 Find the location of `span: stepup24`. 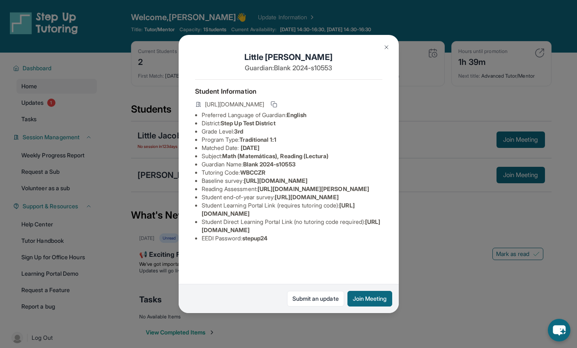

span: stepup24 is located at coordinates (255, 238).